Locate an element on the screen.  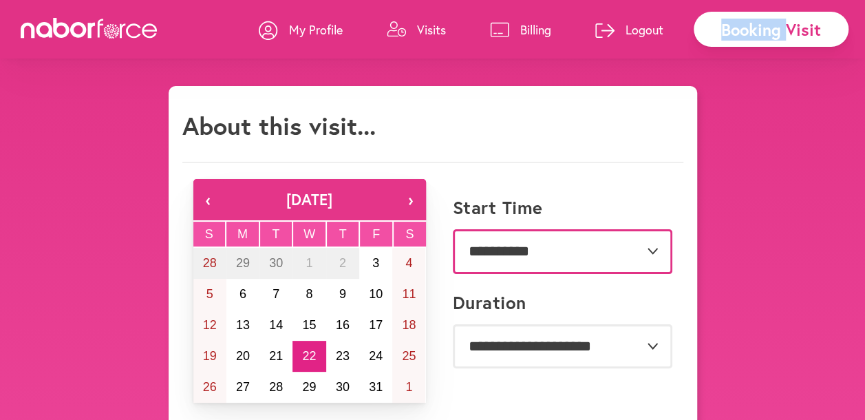
button: September 28, 2025 is located at coordinates (210, 263).